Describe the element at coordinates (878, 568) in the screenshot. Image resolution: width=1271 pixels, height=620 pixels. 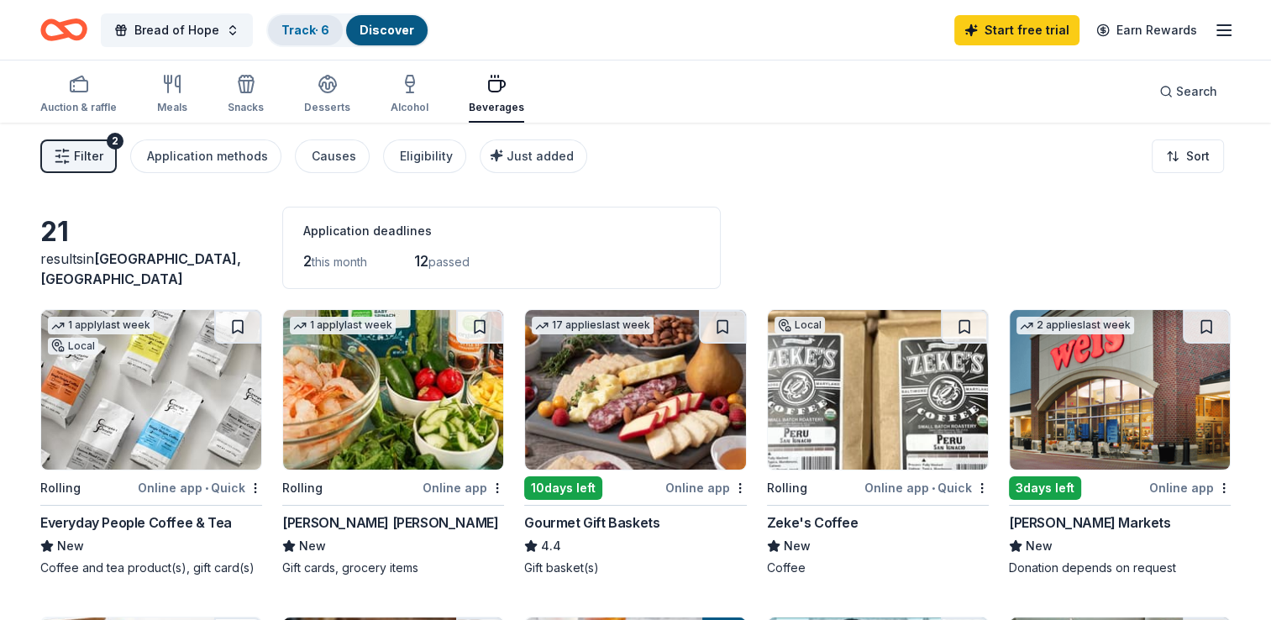
I see `div: Coffee` at that location.